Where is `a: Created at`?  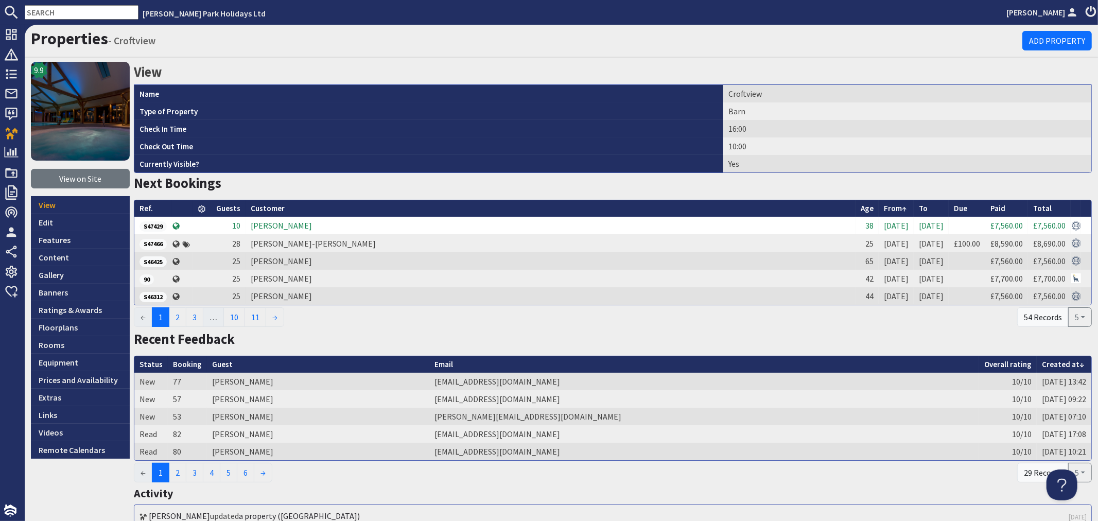
a: Created at is located at coordinates (1063, 364).